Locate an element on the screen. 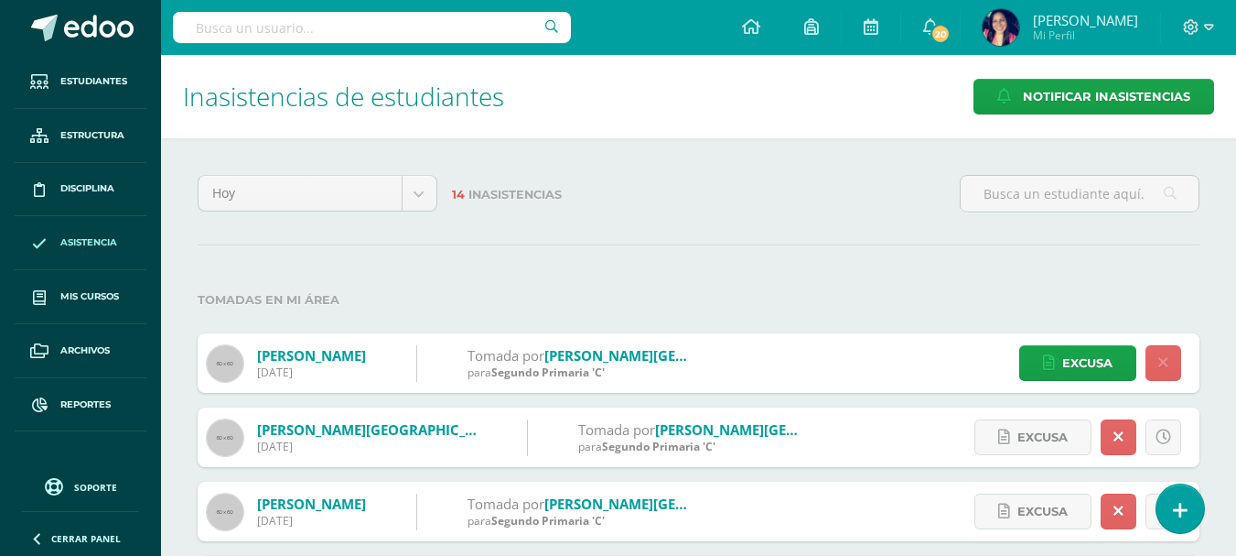 The image size is (1236, 556). span: Inasistencias de estudiantes is located at coordinates (343, 96).